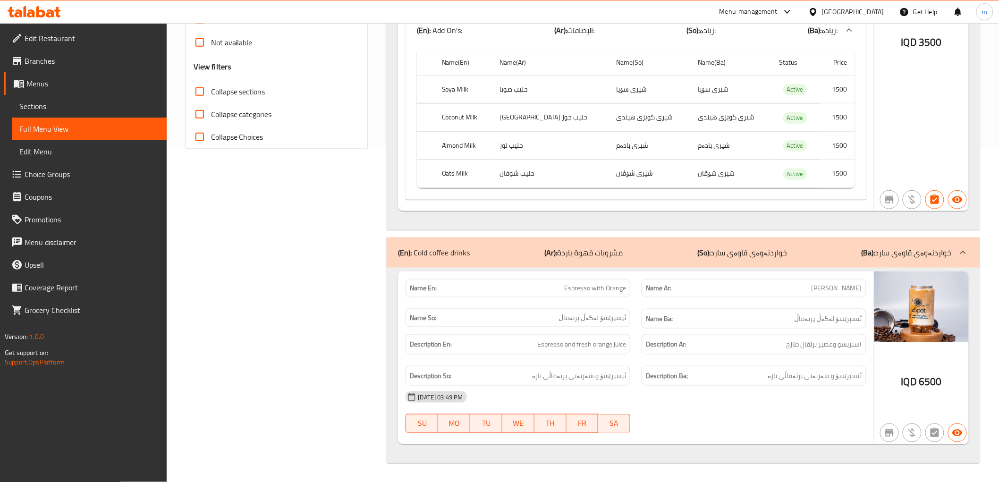 This screenshot has height=482, width=999. What do you see at coordinates (518, 424) in the screenshot?
I see `button: WE` at bounding box center [518, 424].